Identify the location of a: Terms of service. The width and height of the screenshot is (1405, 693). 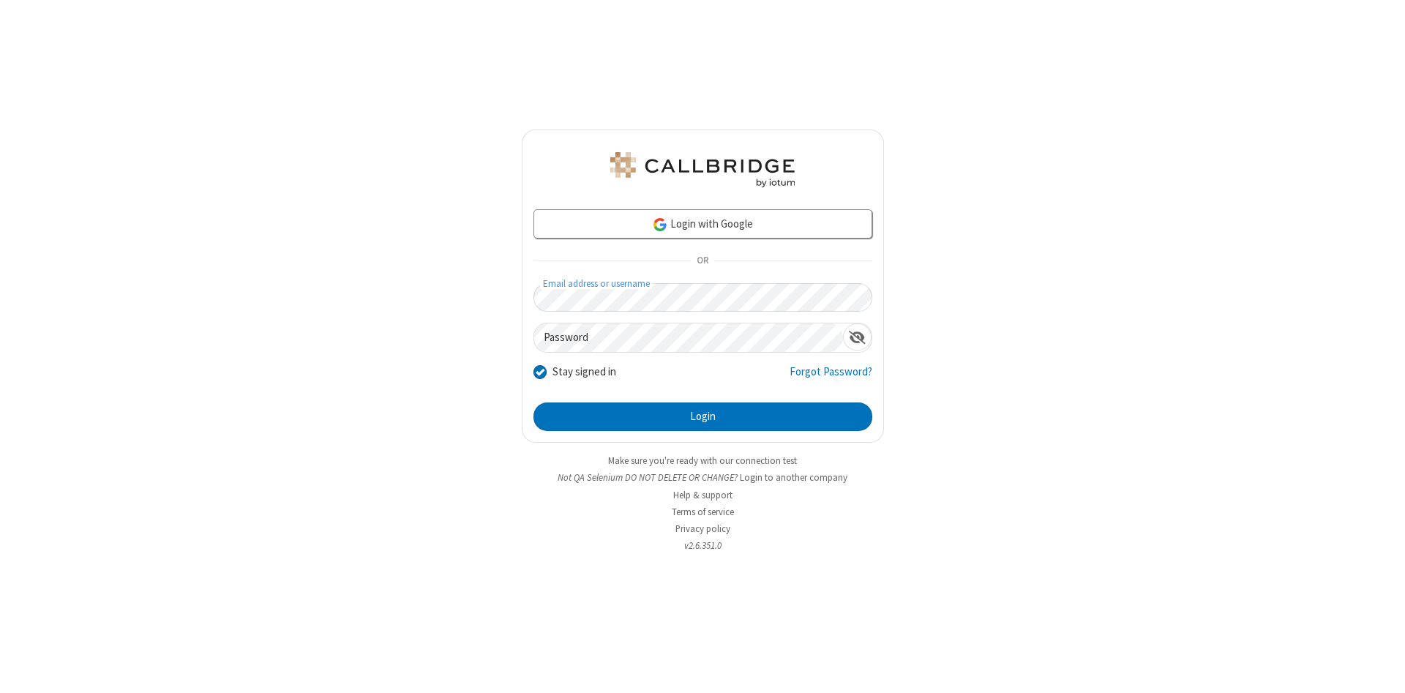
(703, 512).